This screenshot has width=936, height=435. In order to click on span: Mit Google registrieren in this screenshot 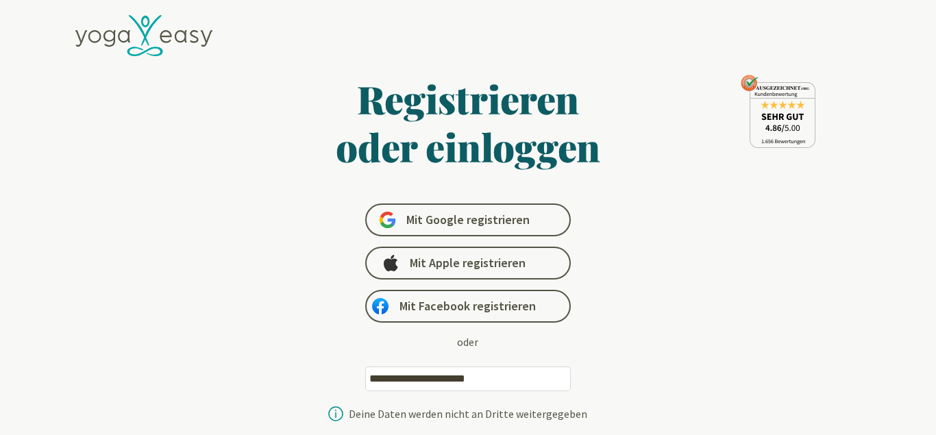, I will do `click(468, 220)`.